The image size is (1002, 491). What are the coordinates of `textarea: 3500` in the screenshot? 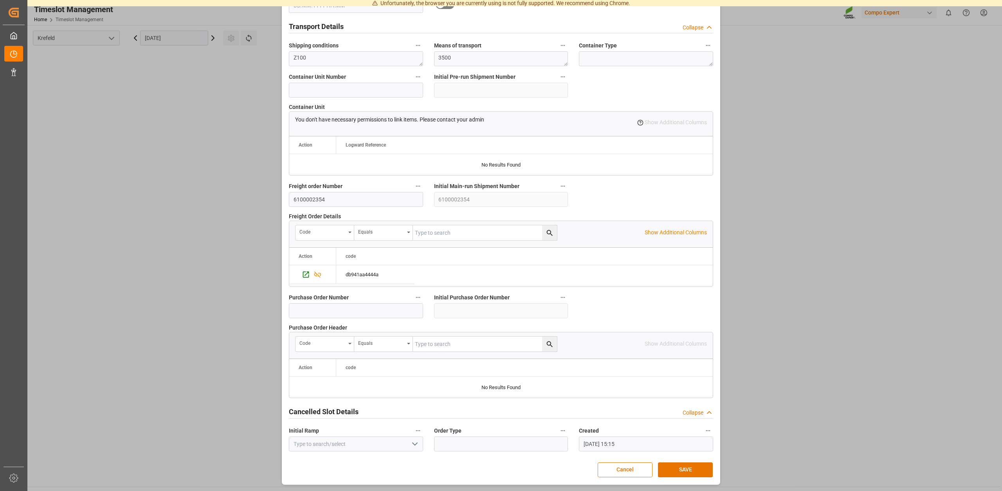 It's located at (501, 59).